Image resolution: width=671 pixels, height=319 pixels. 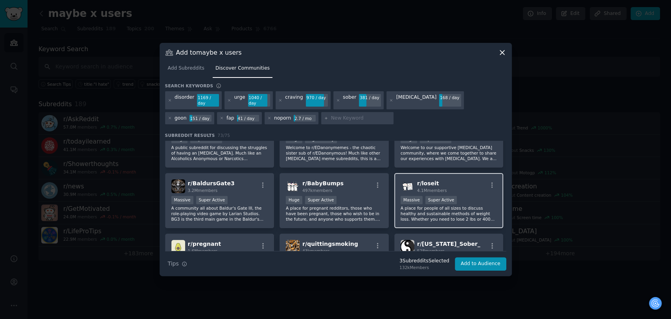 I want to click on div: 151 / day, so click(x=200, y=118).